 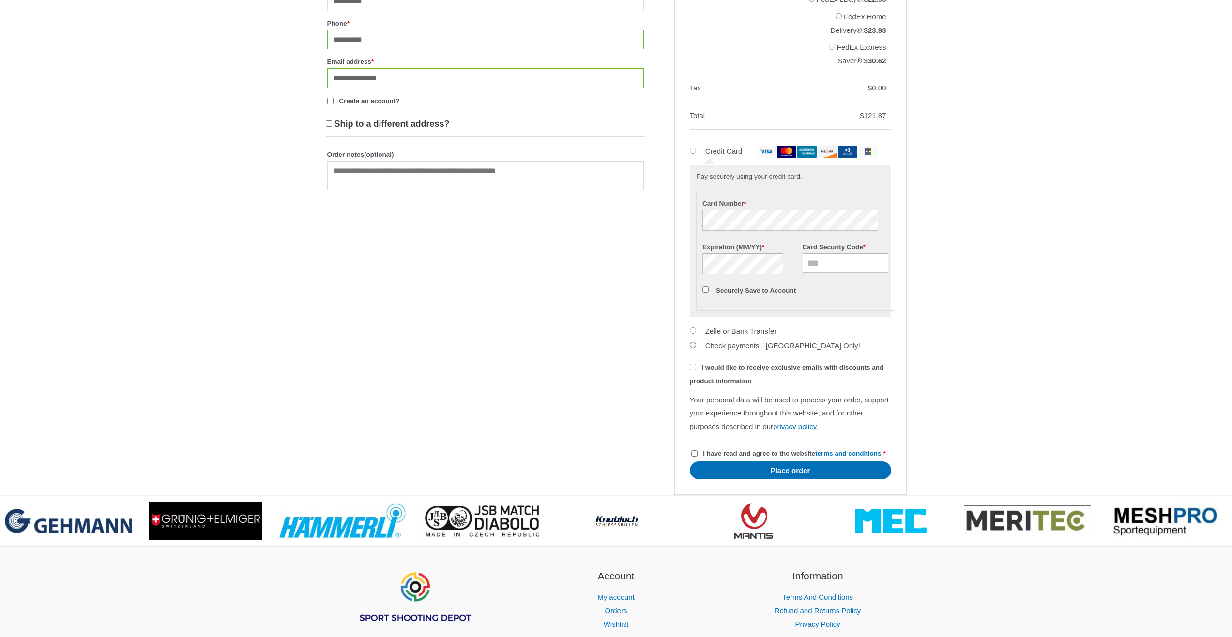 I want to click on span: (optional), so click(x=379, y=154).